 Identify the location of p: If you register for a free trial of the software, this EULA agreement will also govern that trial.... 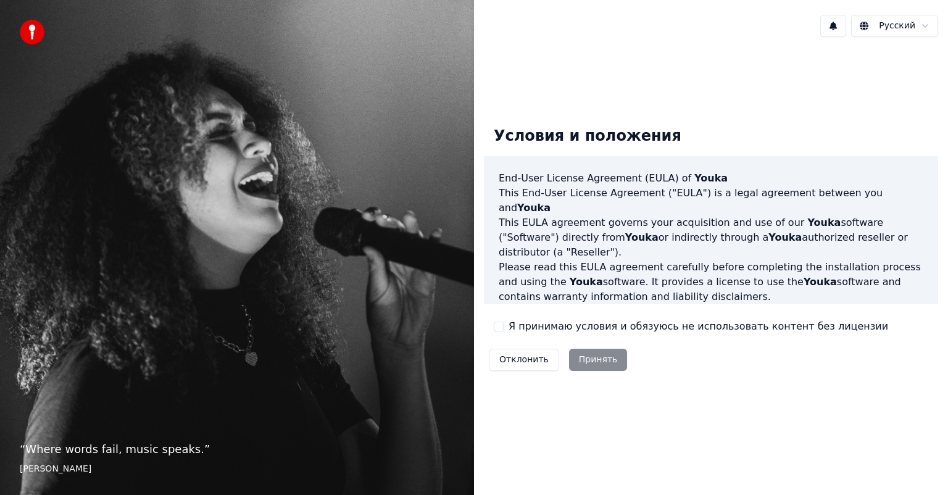
(711, 334).